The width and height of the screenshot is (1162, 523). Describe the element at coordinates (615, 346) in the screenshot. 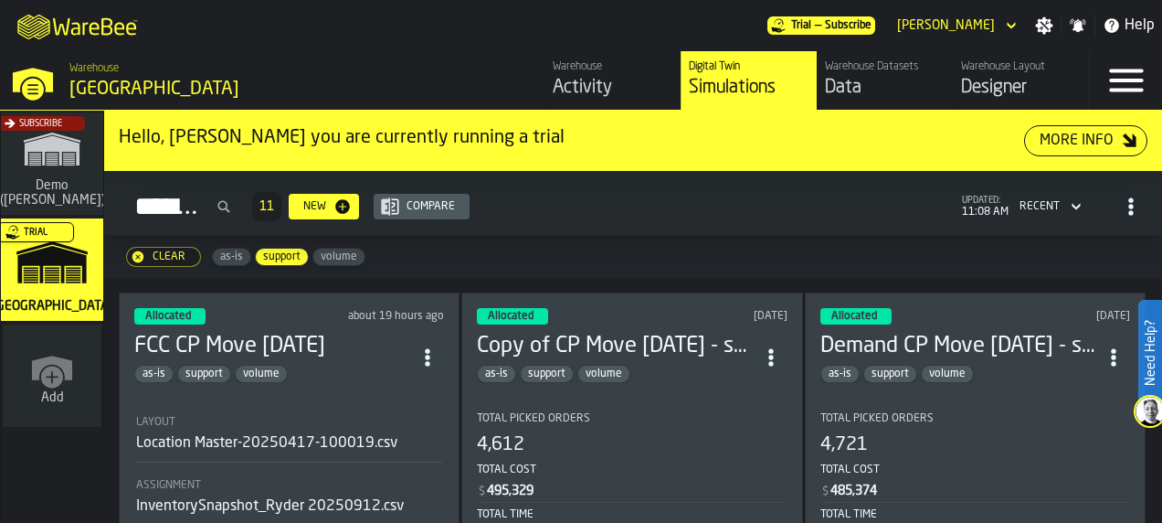

I see `div: Copy of CP Move 6/24/25 - split volume and ordered by qty` at that location.